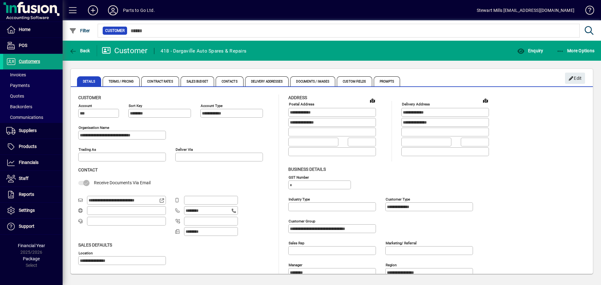 The height and width of the screenshot is (285, 601). Describe the element at coordinates (576, 51) in the screenshot. I see `span: More Options` at that location.